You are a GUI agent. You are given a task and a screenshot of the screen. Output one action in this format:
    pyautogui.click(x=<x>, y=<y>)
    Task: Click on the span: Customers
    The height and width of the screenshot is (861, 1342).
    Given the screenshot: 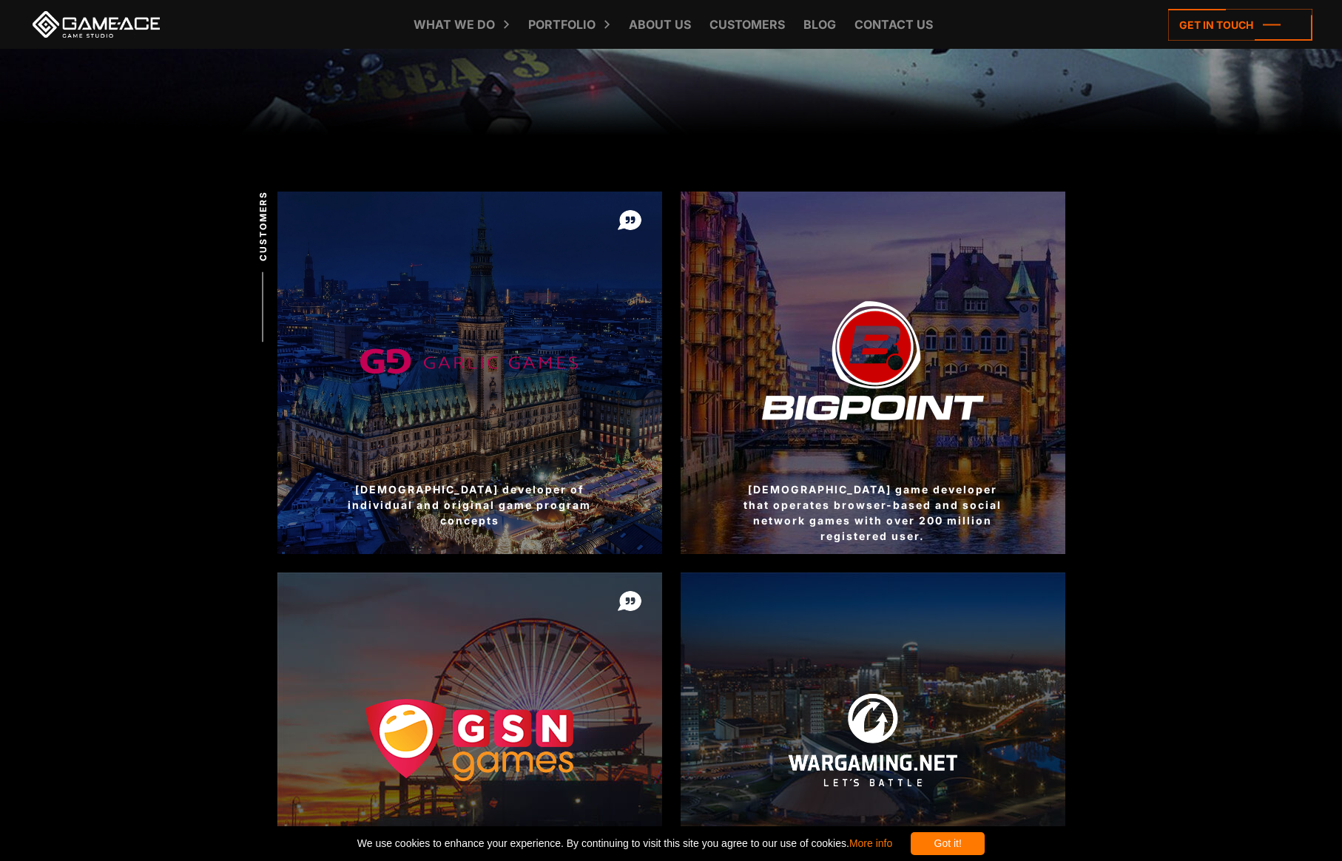 What is the action you would take?
    pyautogui.click(x=263, y=226)
    